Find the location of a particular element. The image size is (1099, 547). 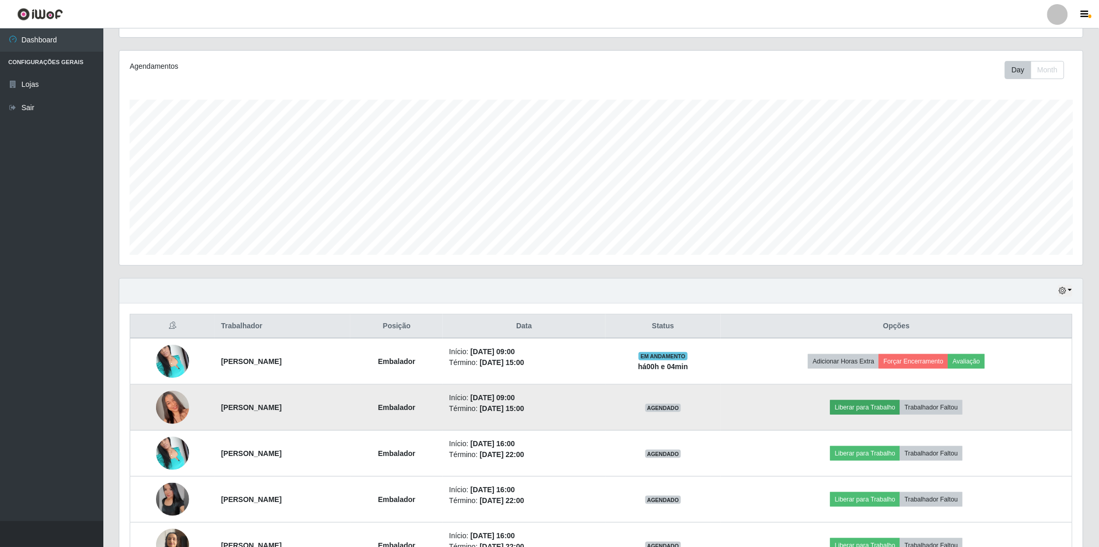

button: Avaliação is located at coordinates (966, 361).